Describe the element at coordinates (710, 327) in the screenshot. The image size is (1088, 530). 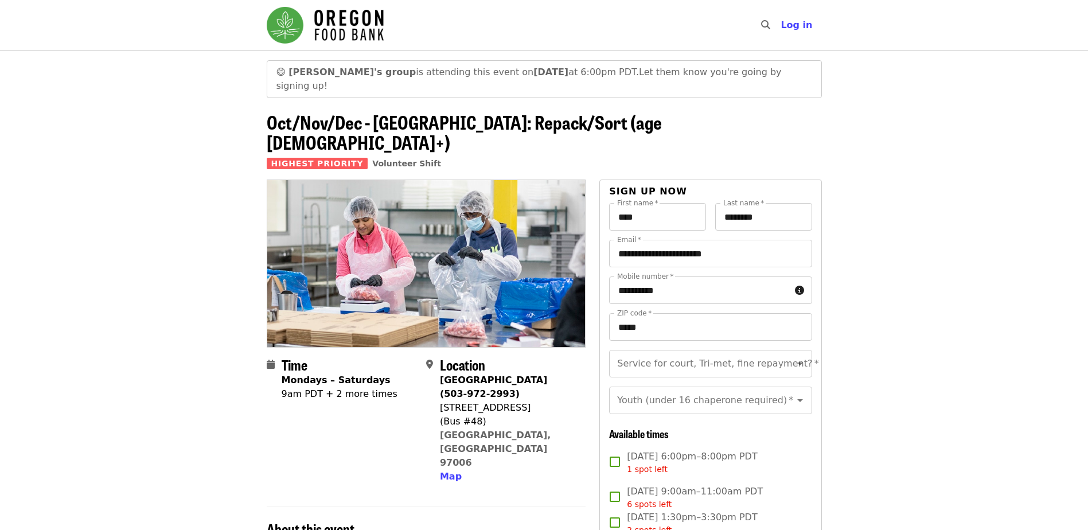
I see `input: ZIP code` at that location.